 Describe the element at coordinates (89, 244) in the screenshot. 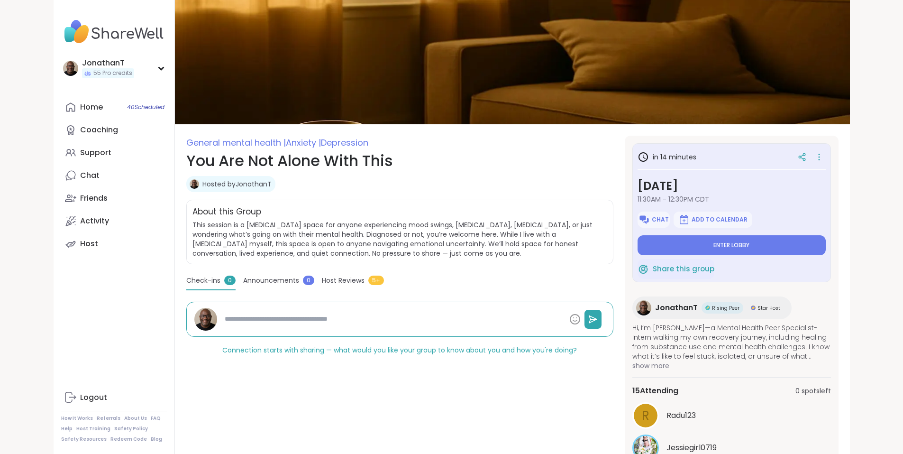

I see `div: Host` at that location.